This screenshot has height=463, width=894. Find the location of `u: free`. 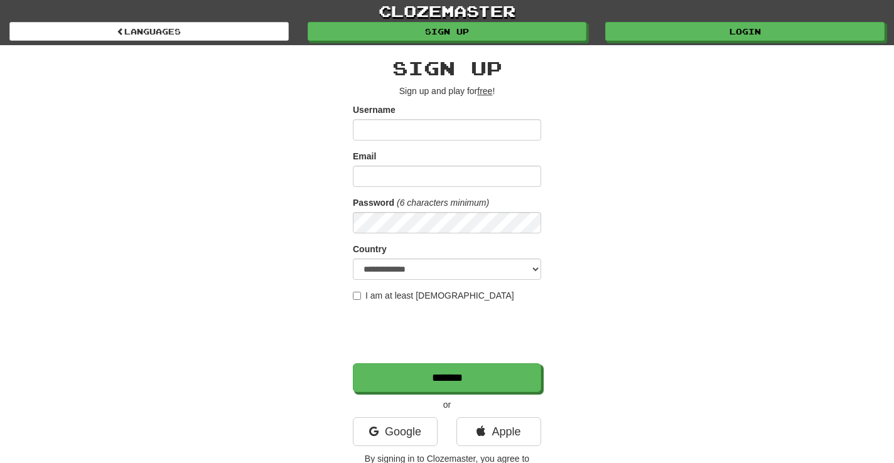

u: free is located at coordinates (485, 91).